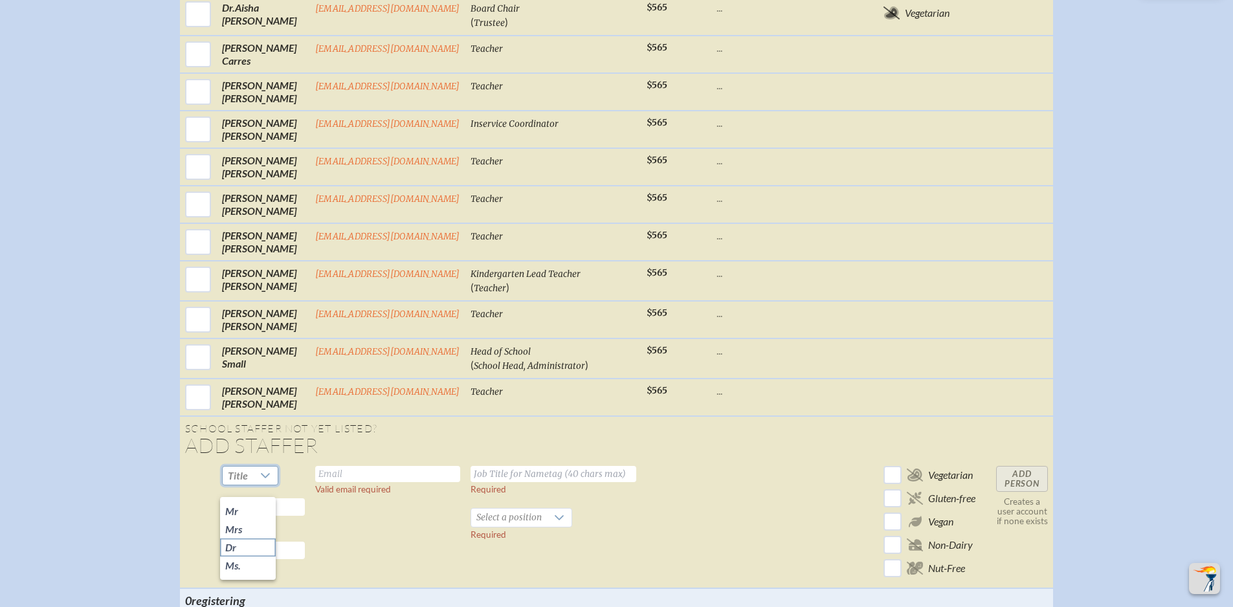 This screenshot has height=607, width=1233. What do you see at coordinates (388, 474) in the screenshot?
I see `input: Email` at bounding box center [388, 474].